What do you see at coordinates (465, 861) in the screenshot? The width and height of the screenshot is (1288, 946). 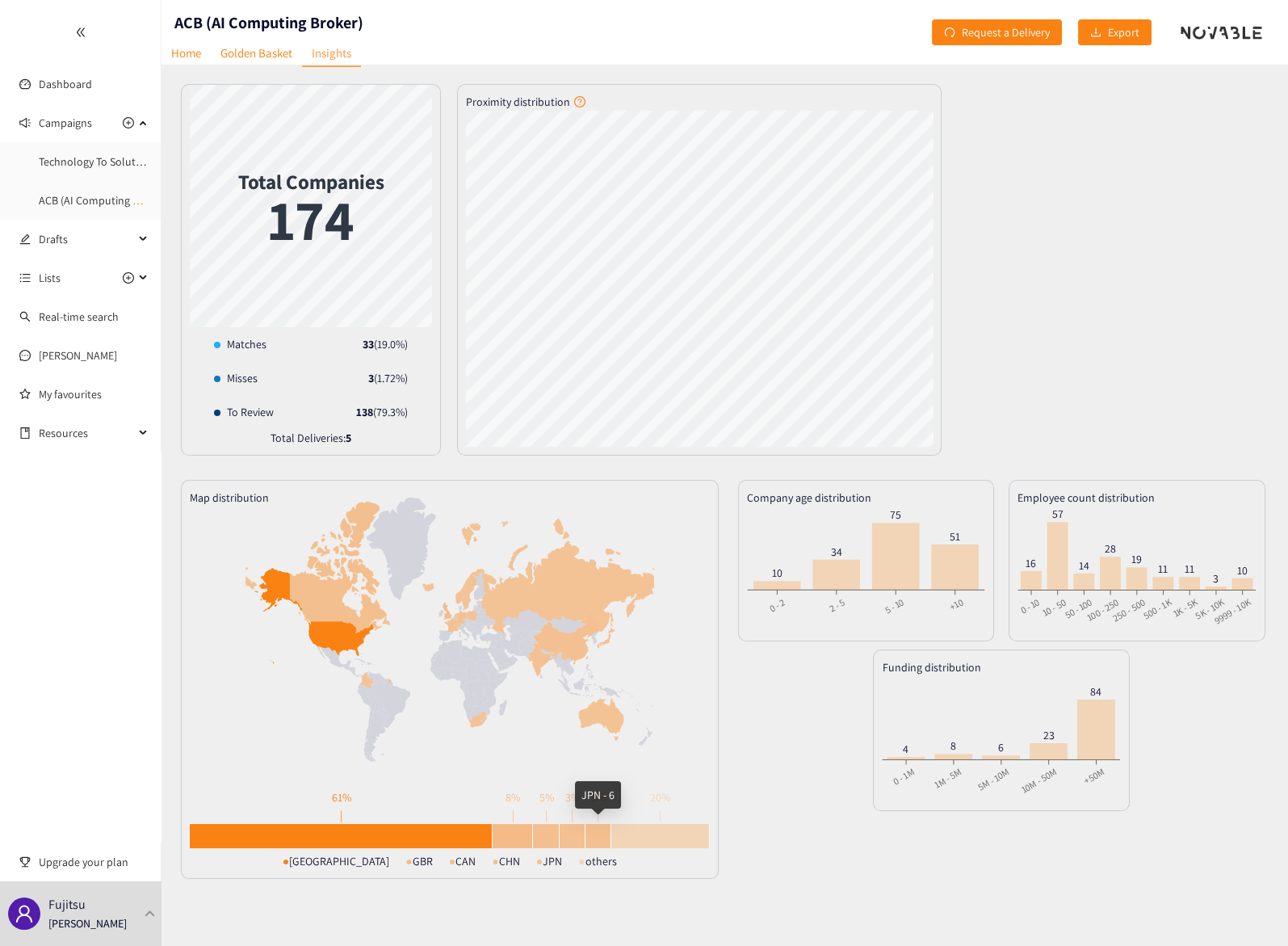 I see `span: CAN` at bounding box center [465, 861].